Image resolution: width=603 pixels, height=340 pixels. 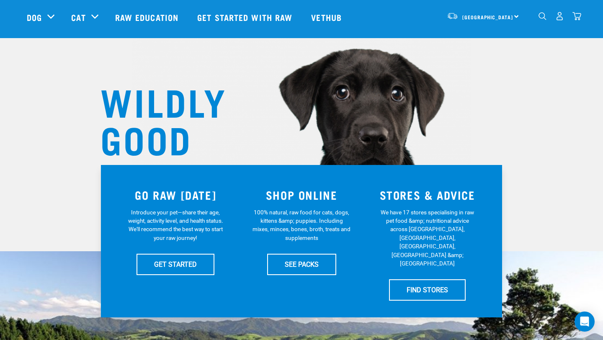 I want to click on a: Get started with Raw, so click(x=246, y=17).